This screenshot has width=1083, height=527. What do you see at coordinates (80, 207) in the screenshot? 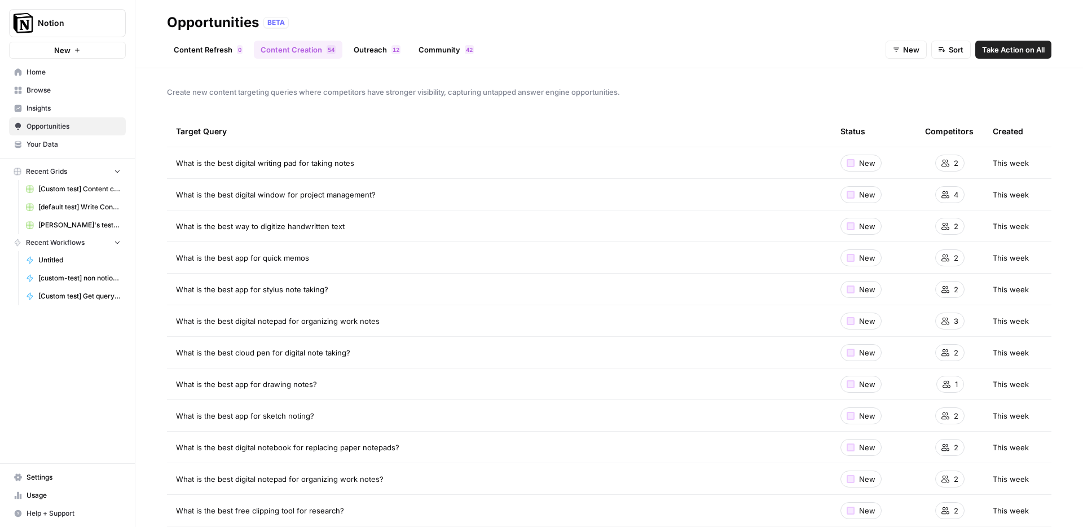
I see `span: [default test] Write Content Briefs` at bounding box center [80, 207].